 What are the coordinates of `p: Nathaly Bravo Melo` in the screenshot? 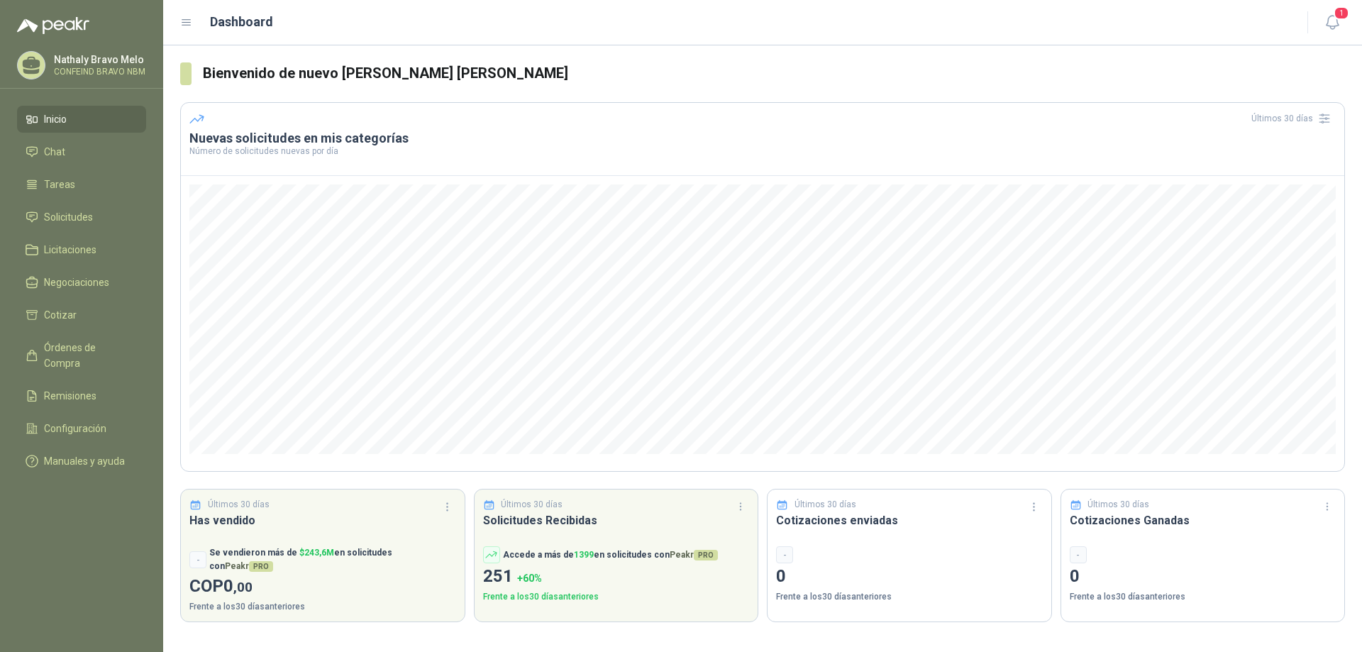 It's located at (99, 60).